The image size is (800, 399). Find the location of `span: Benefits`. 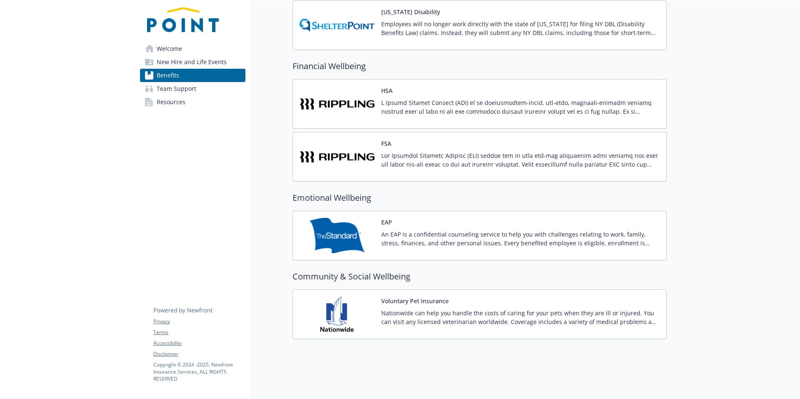

span: Benefits is located at coordinates (168, 75).